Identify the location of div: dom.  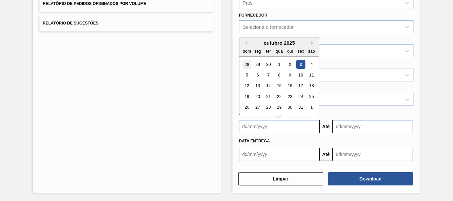
(246, 51).